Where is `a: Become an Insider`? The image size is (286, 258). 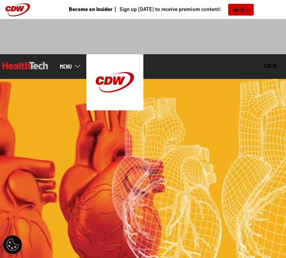
a: Become an Insider is located at coordinates (90, 9).